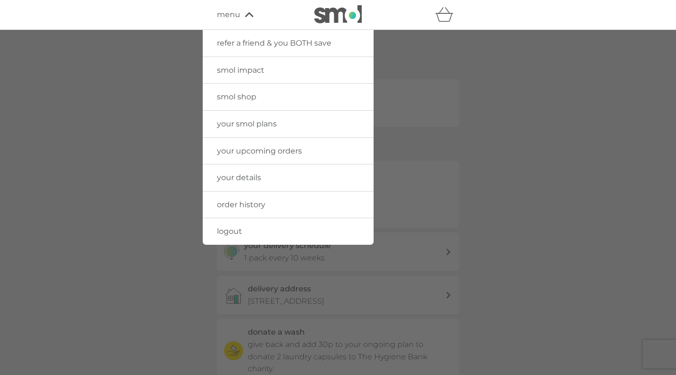 The image size is (676, 375). Describe the element at coordinates (288, 231) in the screenshot. I see `a: logout` at that location.